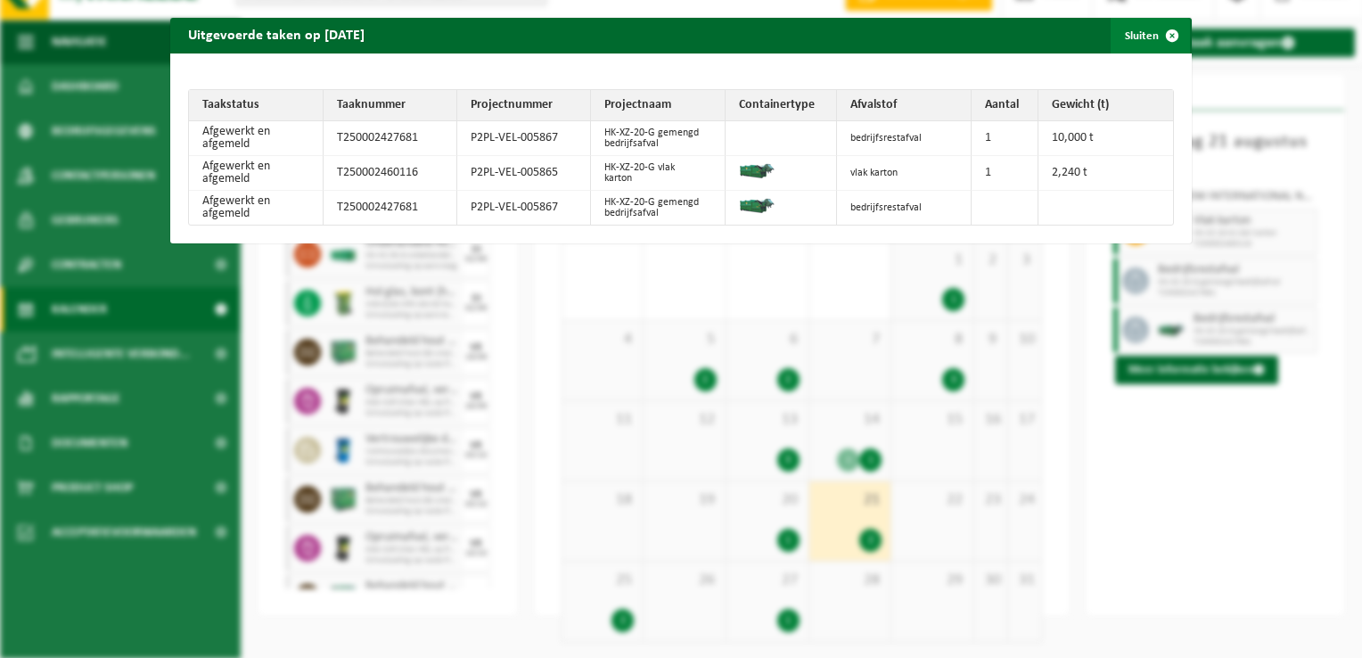 This screenshot has width=1362, height=658. Describe the element at coordinates (781, 105) in the screenshot. I see `th: Containertype` at that location.